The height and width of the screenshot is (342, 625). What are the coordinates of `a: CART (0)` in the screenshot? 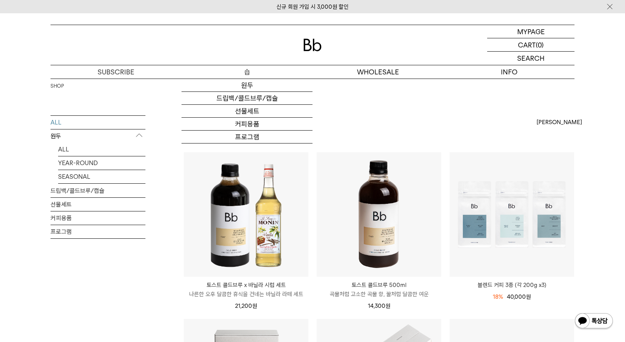 It's located at (531, 45).